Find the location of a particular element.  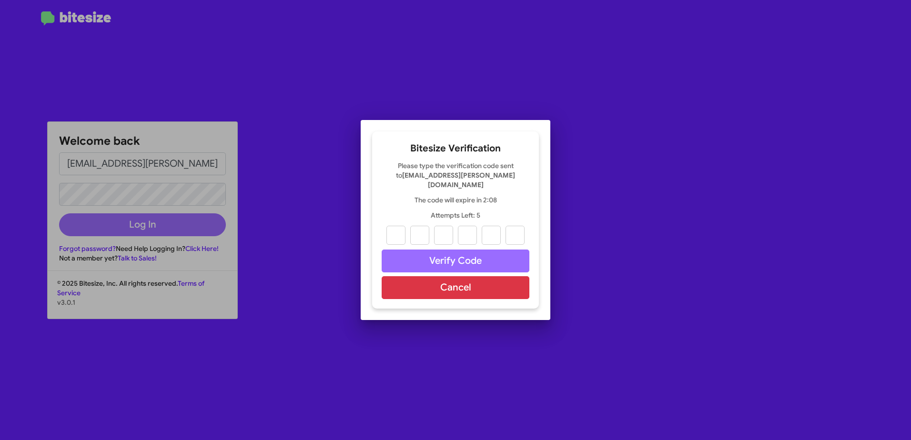

button: Verify Code is located at coordinates (455, 261).